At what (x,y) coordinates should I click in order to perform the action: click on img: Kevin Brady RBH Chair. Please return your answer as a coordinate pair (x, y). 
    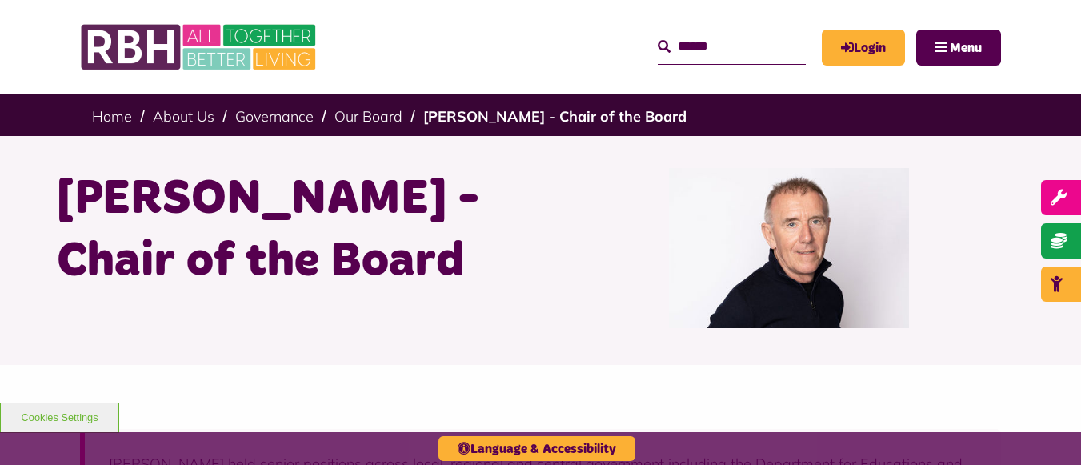
    Looking at the image, I should click on (789, 248).